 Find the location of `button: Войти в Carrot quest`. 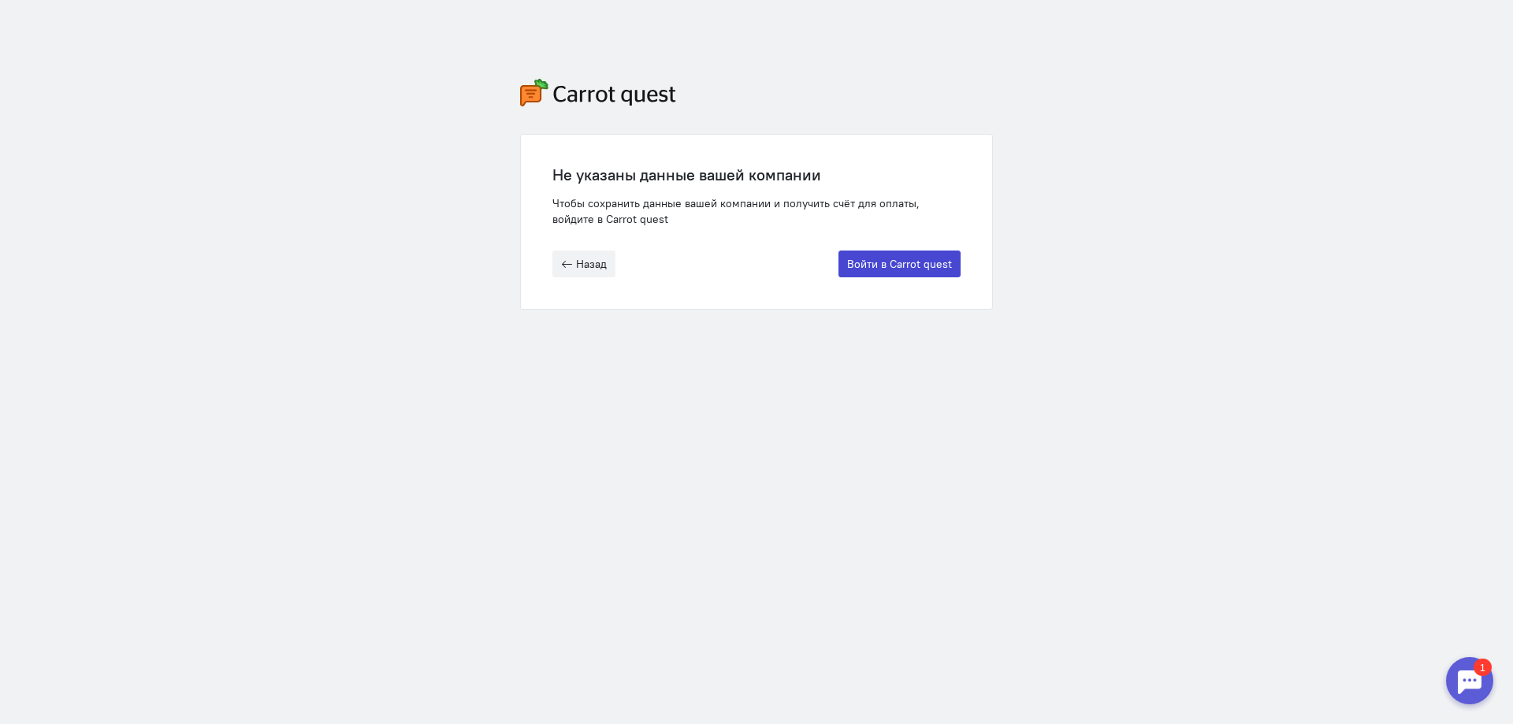

button: Войти в Carrot quest is located at coordinates (899, 264).